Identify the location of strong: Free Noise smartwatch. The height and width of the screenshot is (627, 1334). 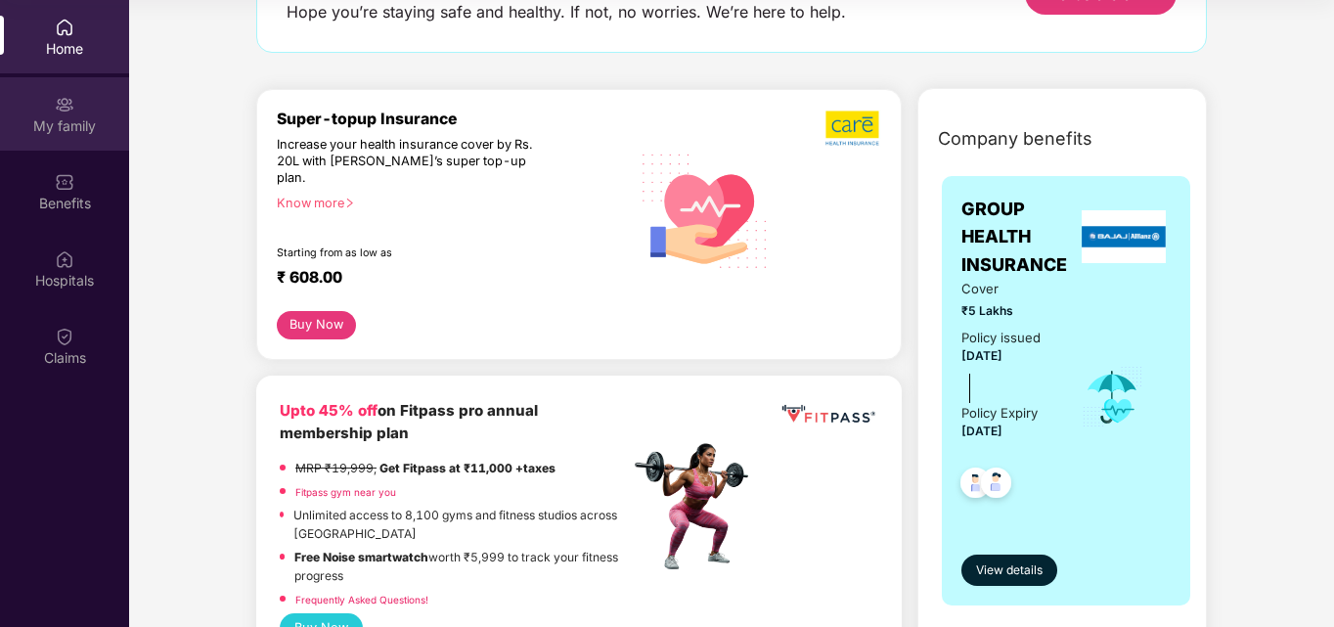
(361, 556).